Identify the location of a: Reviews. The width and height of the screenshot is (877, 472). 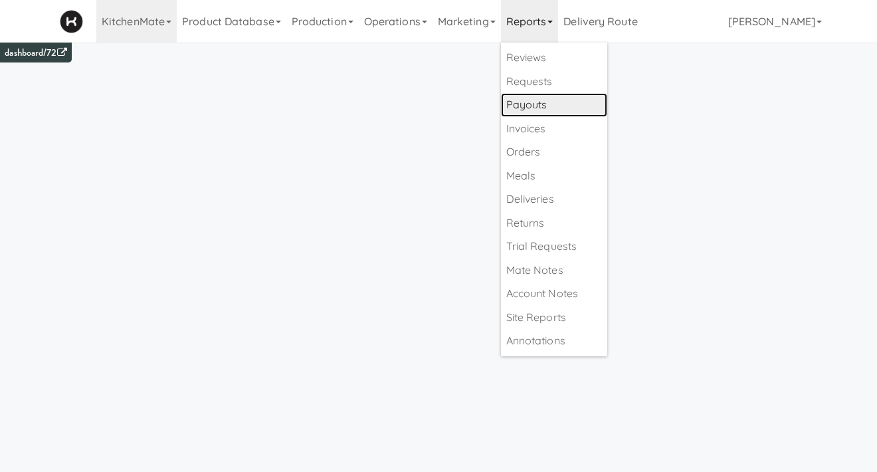
(554, 58).